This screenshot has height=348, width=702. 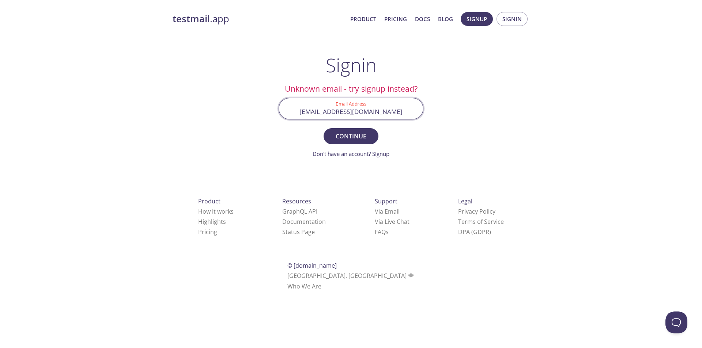 What do you see at coordinates (258, 19) in the screenshot?
I see `a: testmail.app` at bounding box center [258, 19].